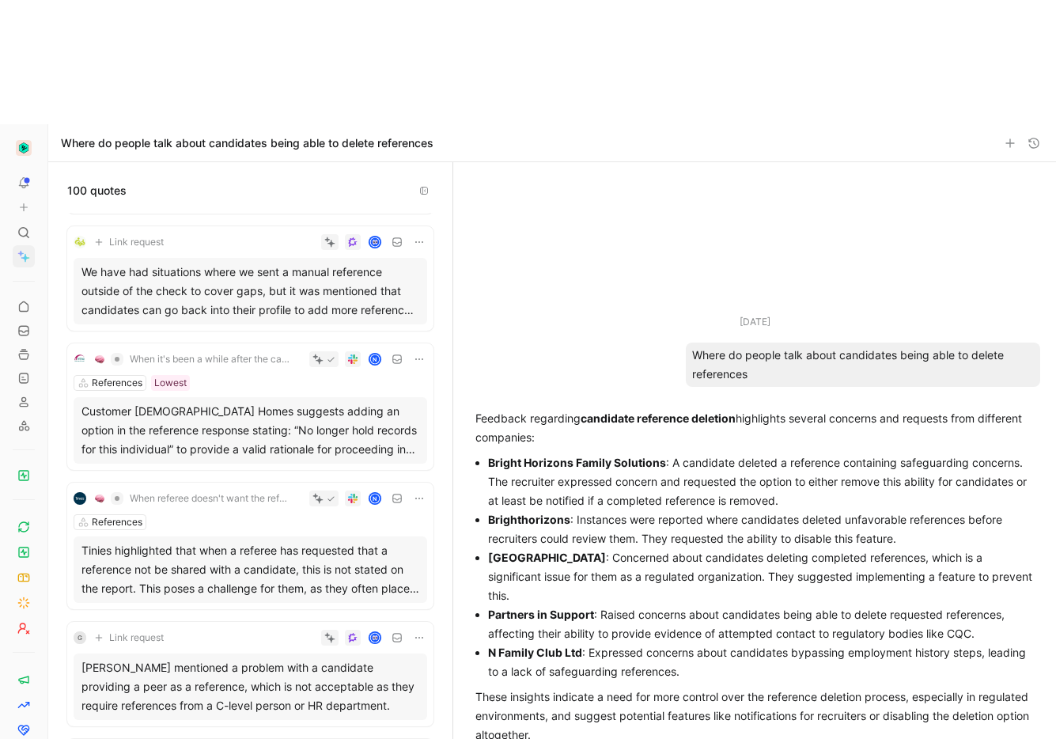 This screenshot has width=1056, height=739. Describe the element at coordinates (170, 383) in the screenshot. I see `div: Lowest` at that location.